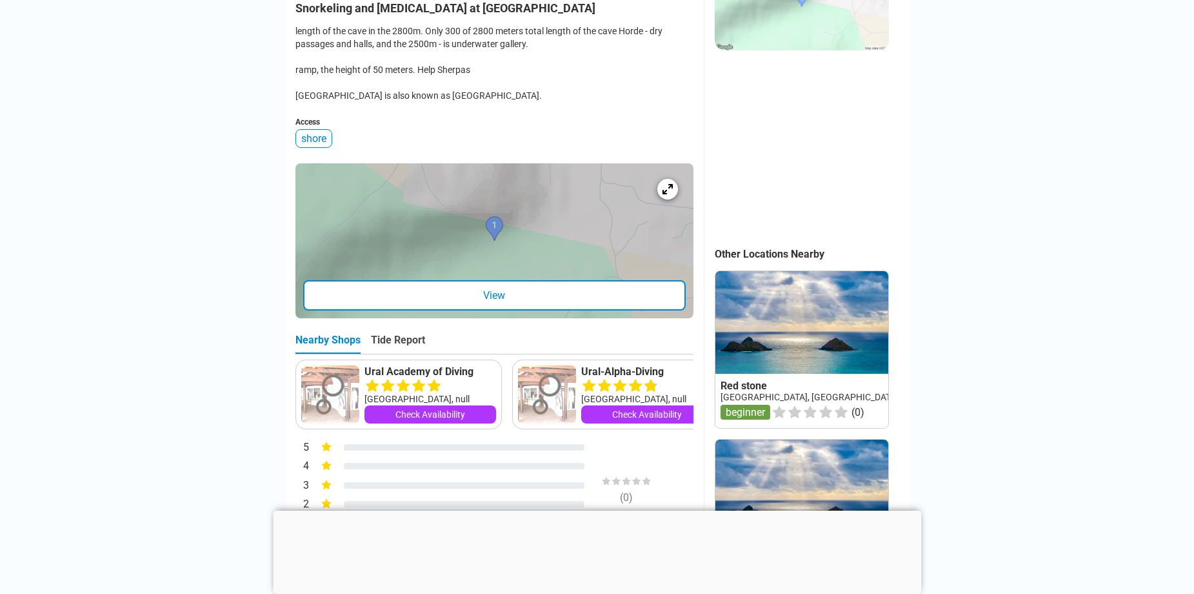 The image size is (1194, 594). What do you see at coordinates (398, 343) in the screenshot?
I see `div: Tide Report` at bounding box center [398, 343].